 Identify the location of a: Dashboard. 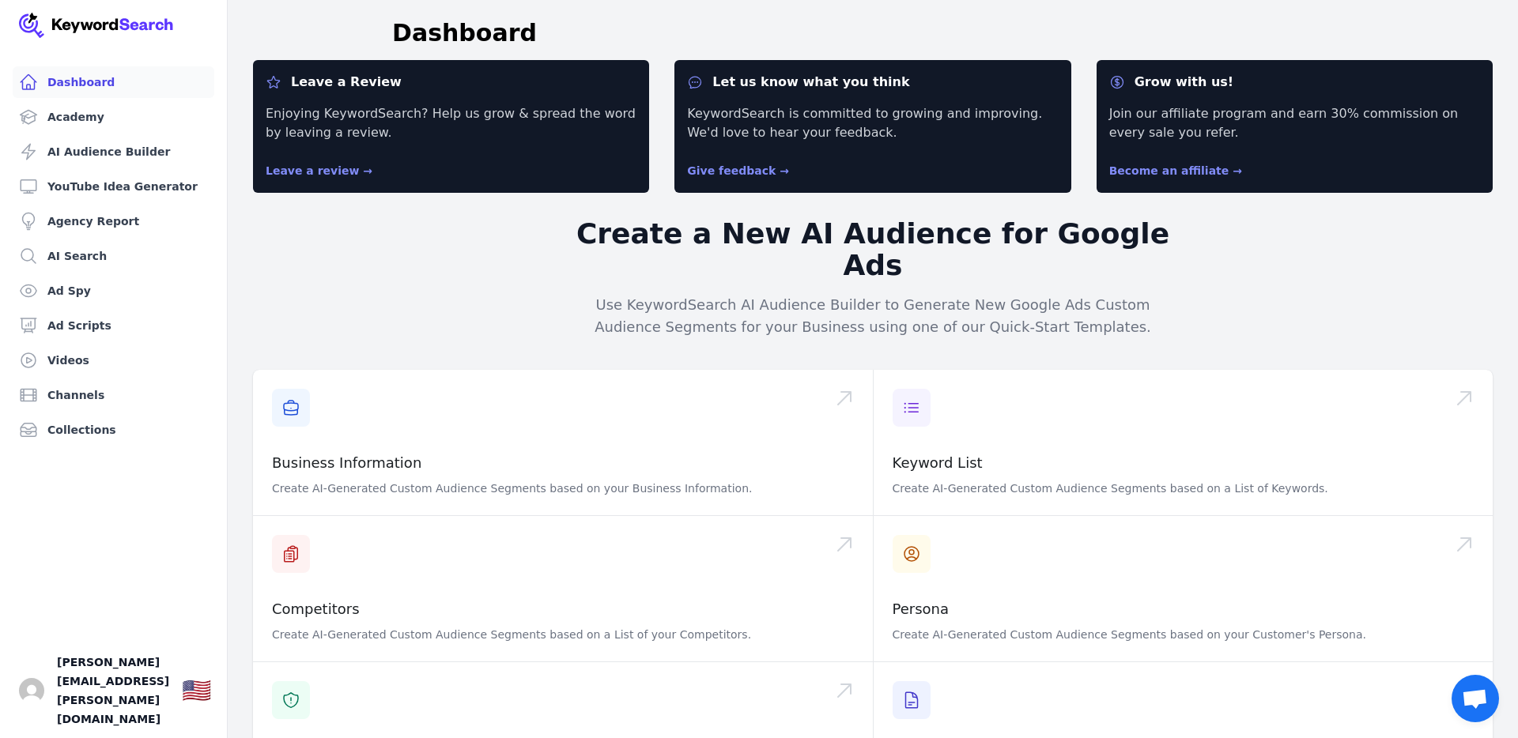
(113, 82).